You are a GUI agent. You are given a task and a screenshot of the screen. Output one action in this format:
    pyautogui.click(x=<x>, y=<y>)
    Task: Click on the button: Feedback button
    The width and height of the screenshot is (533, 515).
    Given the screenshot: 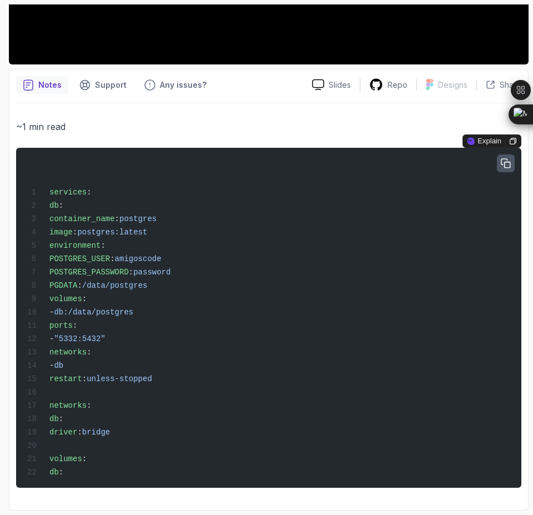 What is the action you would take?
    pyautogui.click(x=176, y=85)
    